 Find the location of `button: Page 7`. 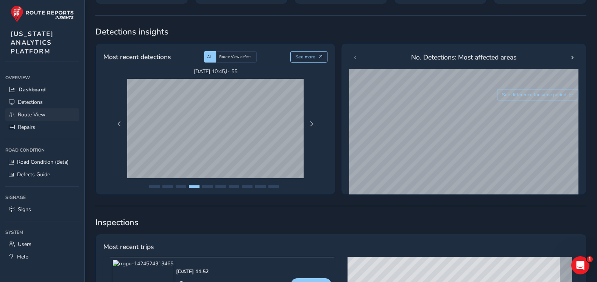

button: Page 7 is located at coordinates (234, 186).